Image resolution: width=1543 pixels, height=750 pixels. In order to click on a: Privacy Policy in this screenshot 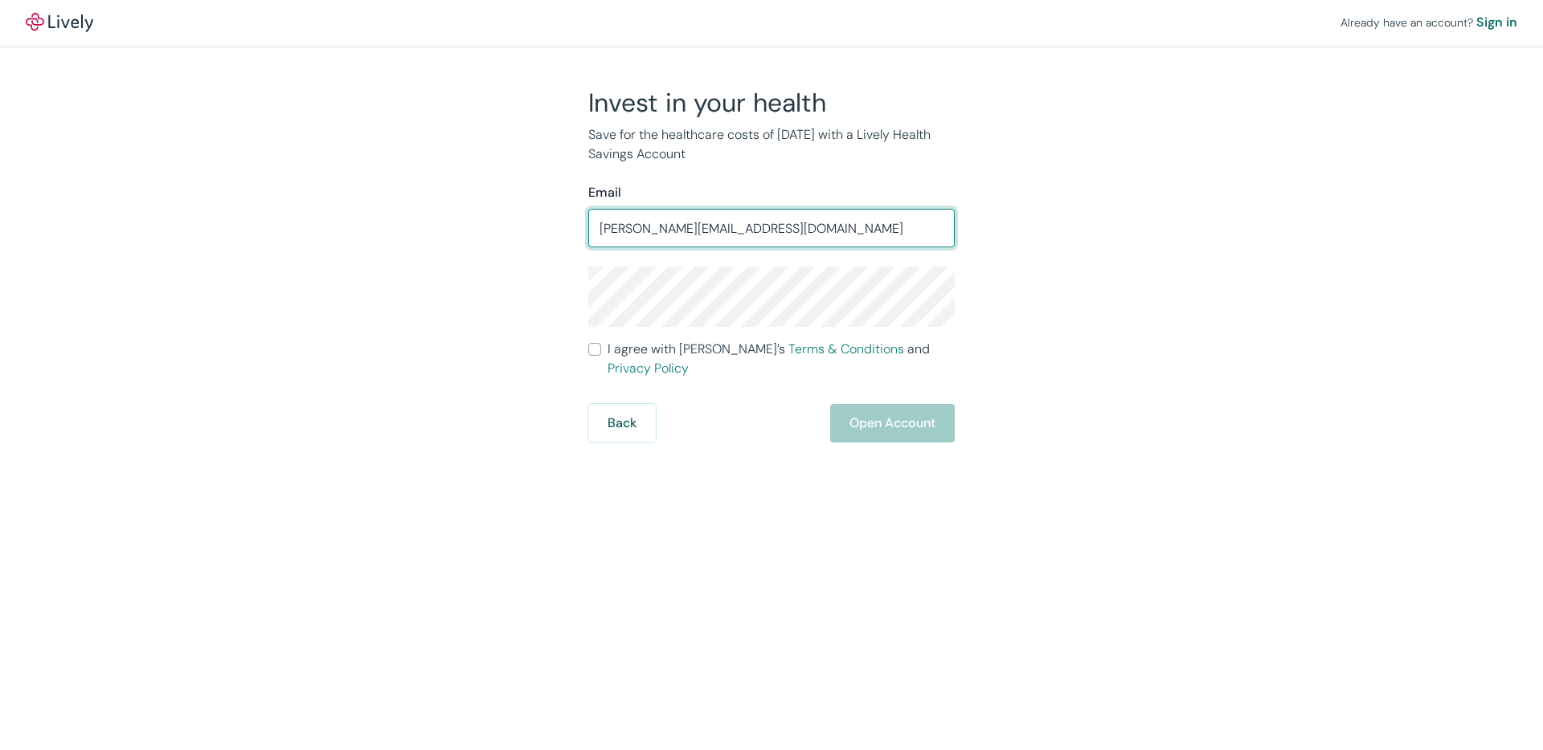, I will do `click(648, 368)`.